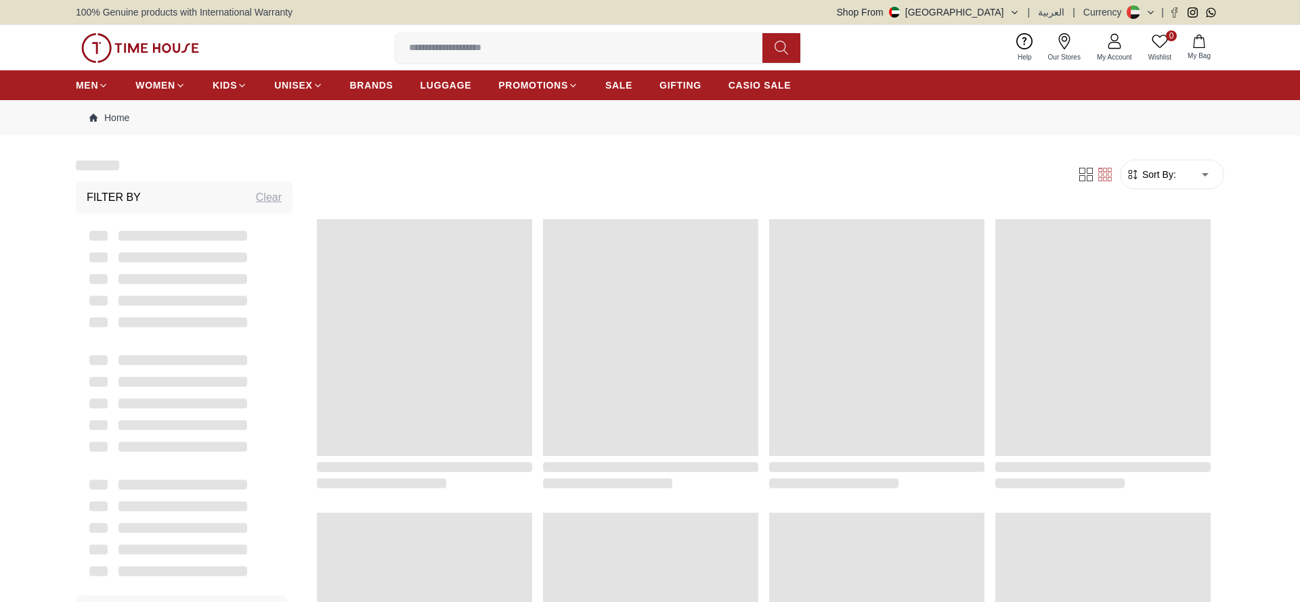  I want to click on a: MEN, so click(92, 85).